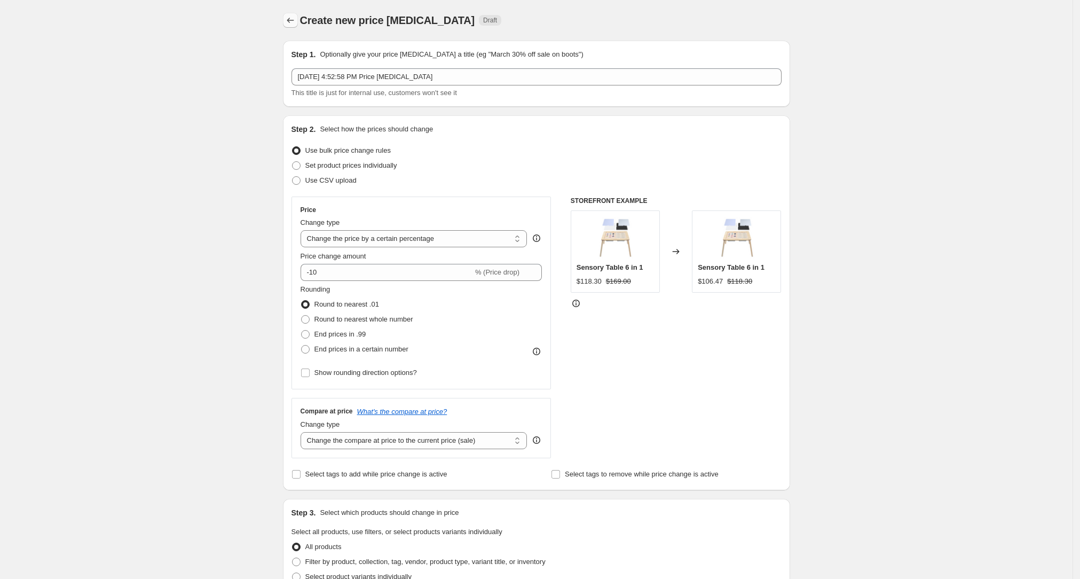 Image resolution: width=1080 pixels, height=579 pixels. Describe the element at coordinates (676, 201) in the screenshot. I see `h6: STOREFRONT EXAMPLE` at that location.